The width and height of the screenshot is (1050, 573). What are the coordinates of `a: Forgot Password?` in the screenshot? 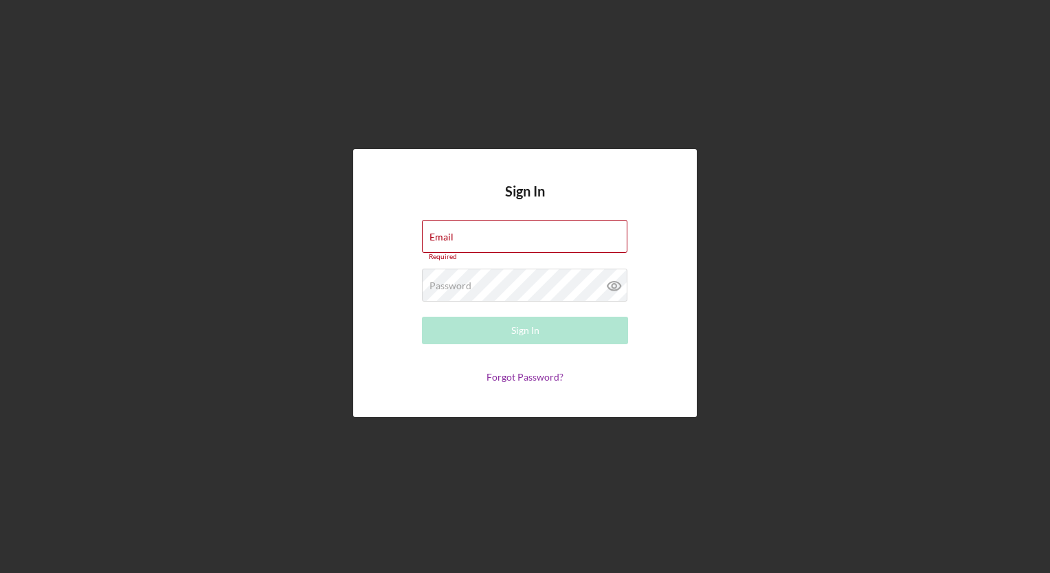 It's located at (525, 377).